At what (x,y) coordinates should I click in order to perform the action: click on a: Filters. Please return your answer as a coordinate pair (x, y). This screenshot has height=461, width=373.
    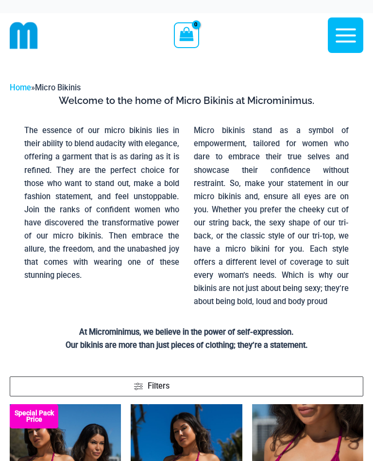
    Looking at the image, I should click on (186, 386).